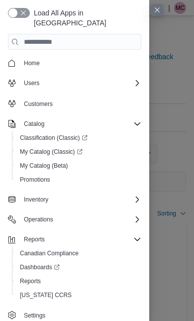 The height and width of the screenshot is (321, 194). What do you see at coordinates (49, 253) in the screenshot?
I see `a: Canadian Compliance` at bounding box center [49, 253].